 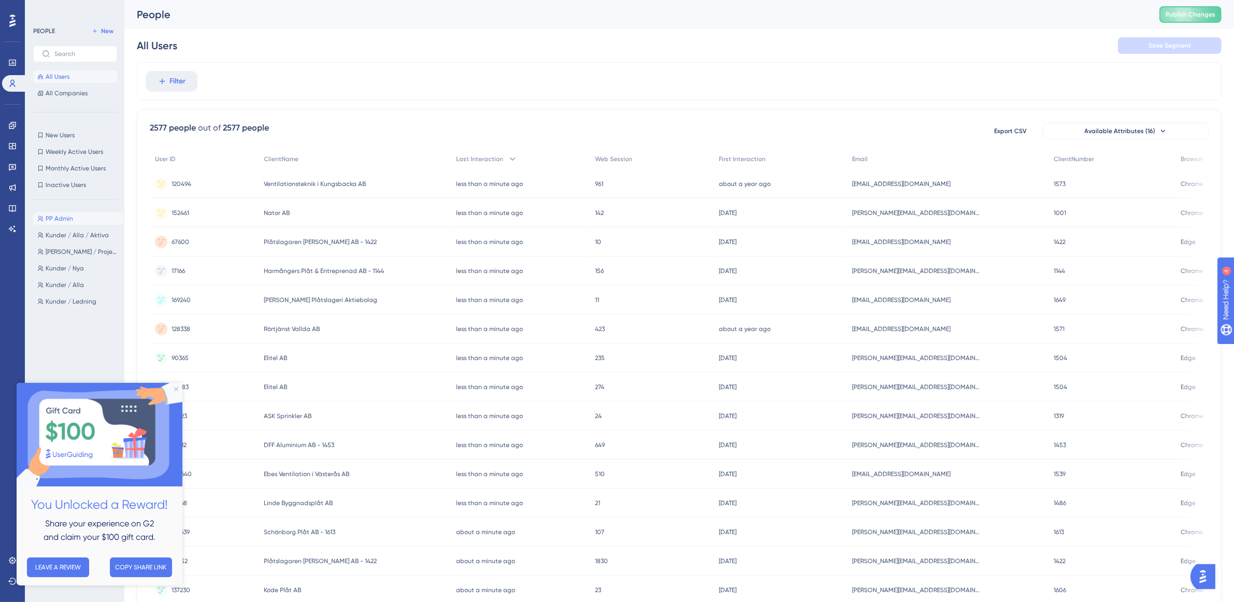 I want to click on span: 1486, so click(x=1060, y=503).